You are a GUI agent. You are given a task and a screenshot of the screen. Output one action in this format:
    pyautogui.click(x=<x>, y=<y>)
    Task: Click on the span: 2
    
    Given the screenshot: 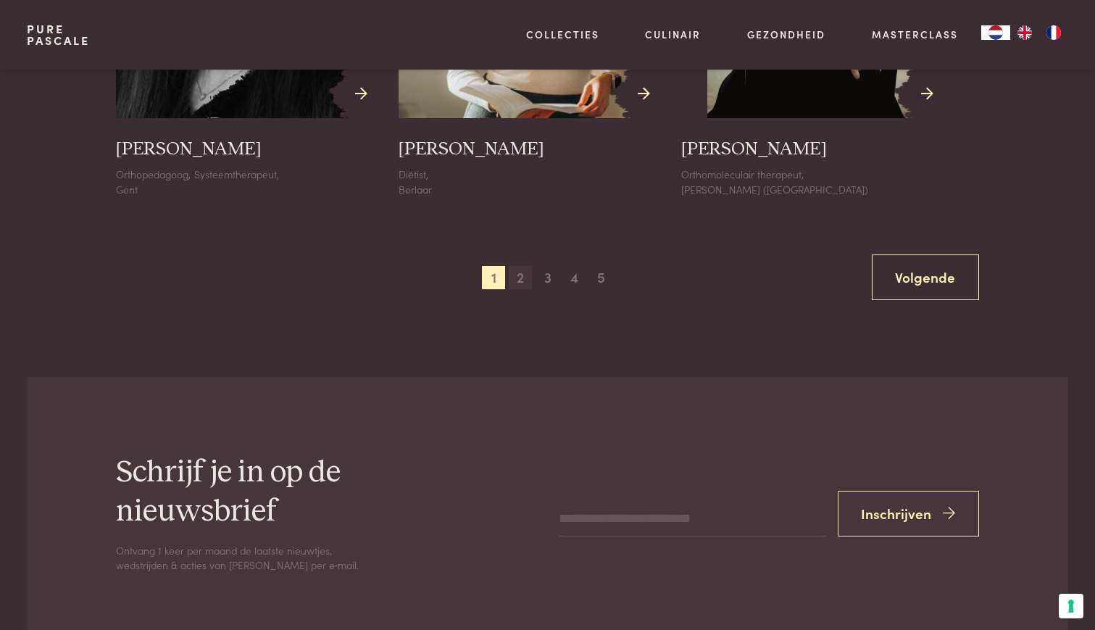 What is the action you would take?
    pyautogui.click(x=521, y=278)
    